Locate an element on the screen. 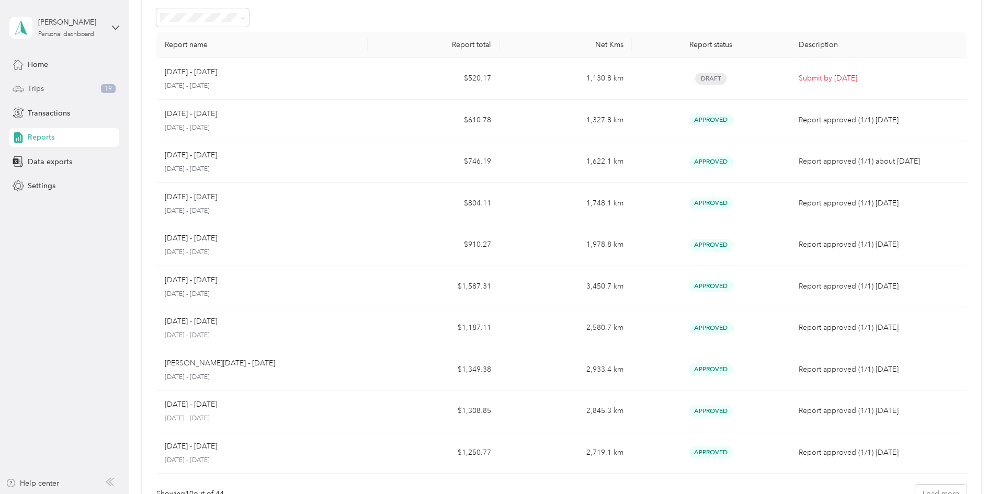  td: 1,327.8 km is located at coordinates (565, 121).